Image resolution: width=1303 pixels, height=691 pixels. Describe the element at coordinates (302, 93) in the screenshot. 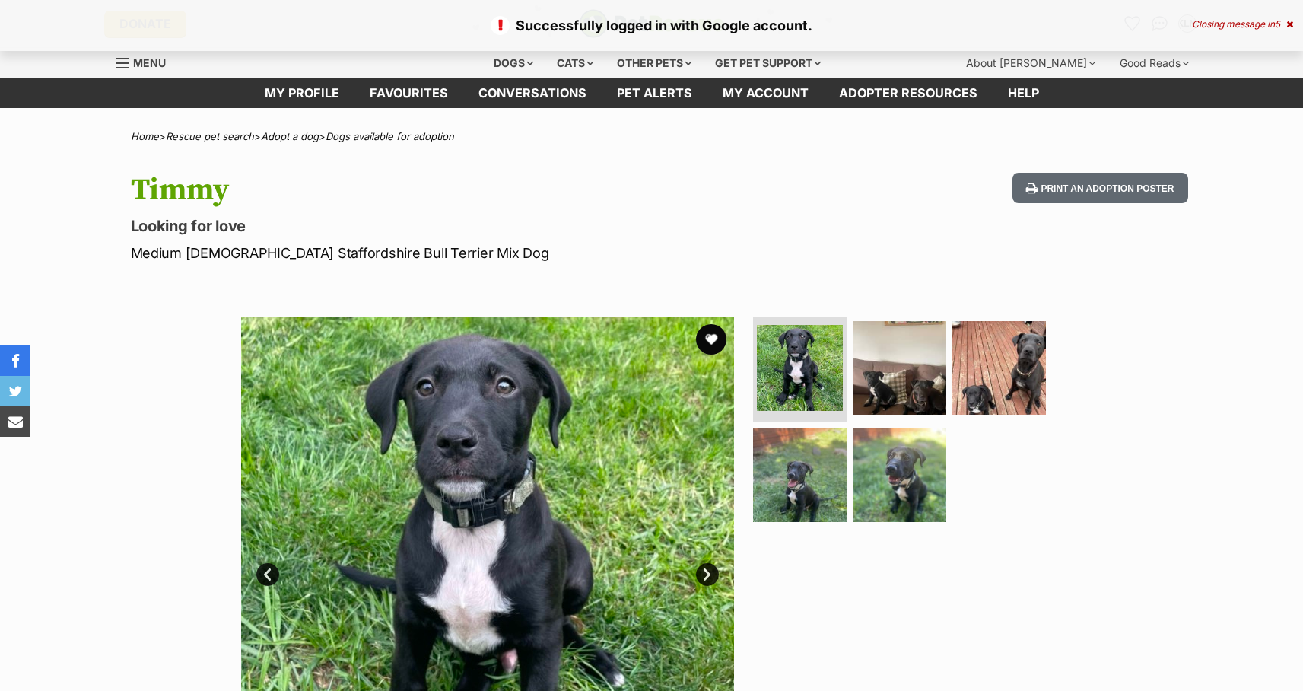

I see `a: My profile` at that location.